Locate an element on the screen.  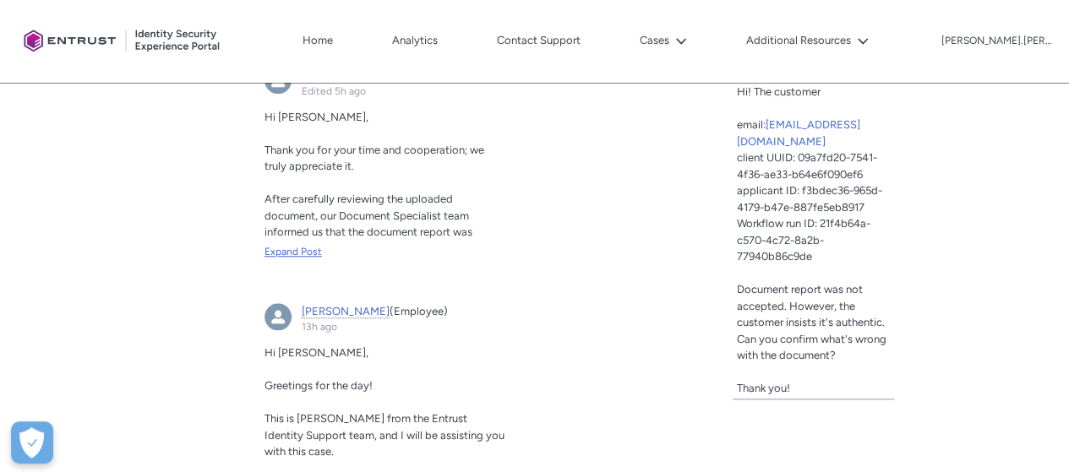
div: Mayank is located at coordinates (278, 317).